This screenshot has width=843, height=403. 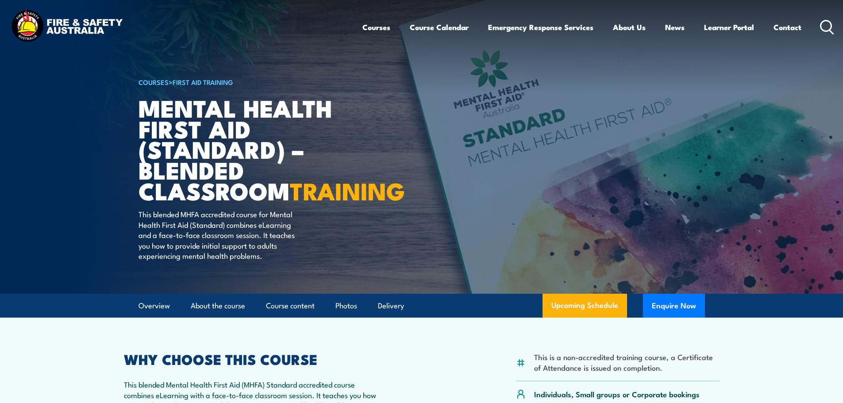 What do you see at coordinates (675, 27) in the screenshot?
I see `a: News` at bounding box center [675, 27].